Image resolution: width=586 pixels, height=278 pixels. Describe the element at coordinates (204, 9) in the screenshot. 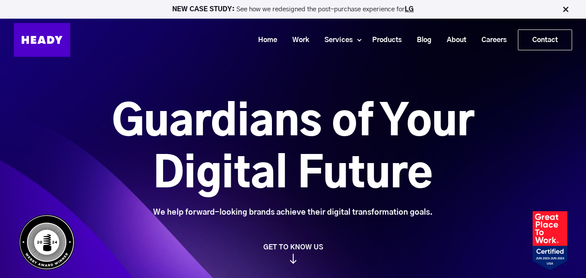

I see `strong: NEW CASE STUDY:` at that location.